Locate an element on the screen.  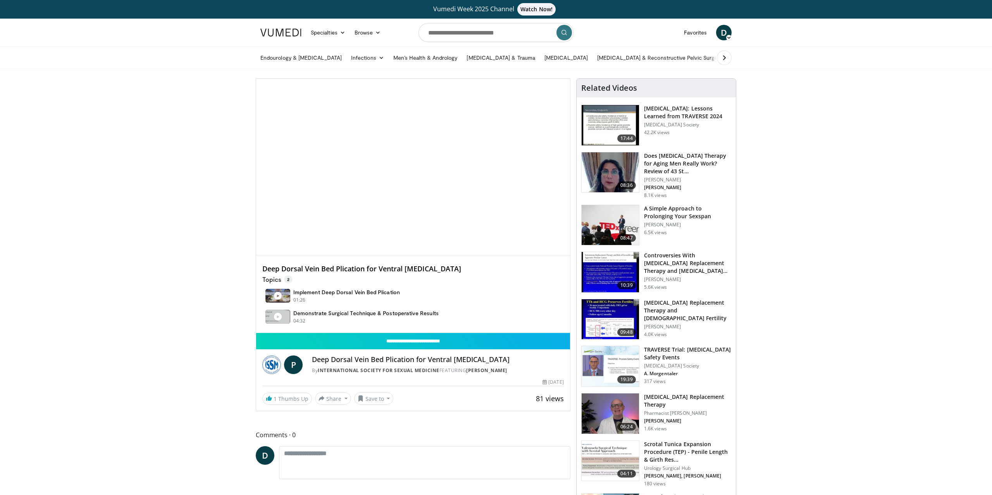
div: By FEATURING is located at coordinates (438, 371).